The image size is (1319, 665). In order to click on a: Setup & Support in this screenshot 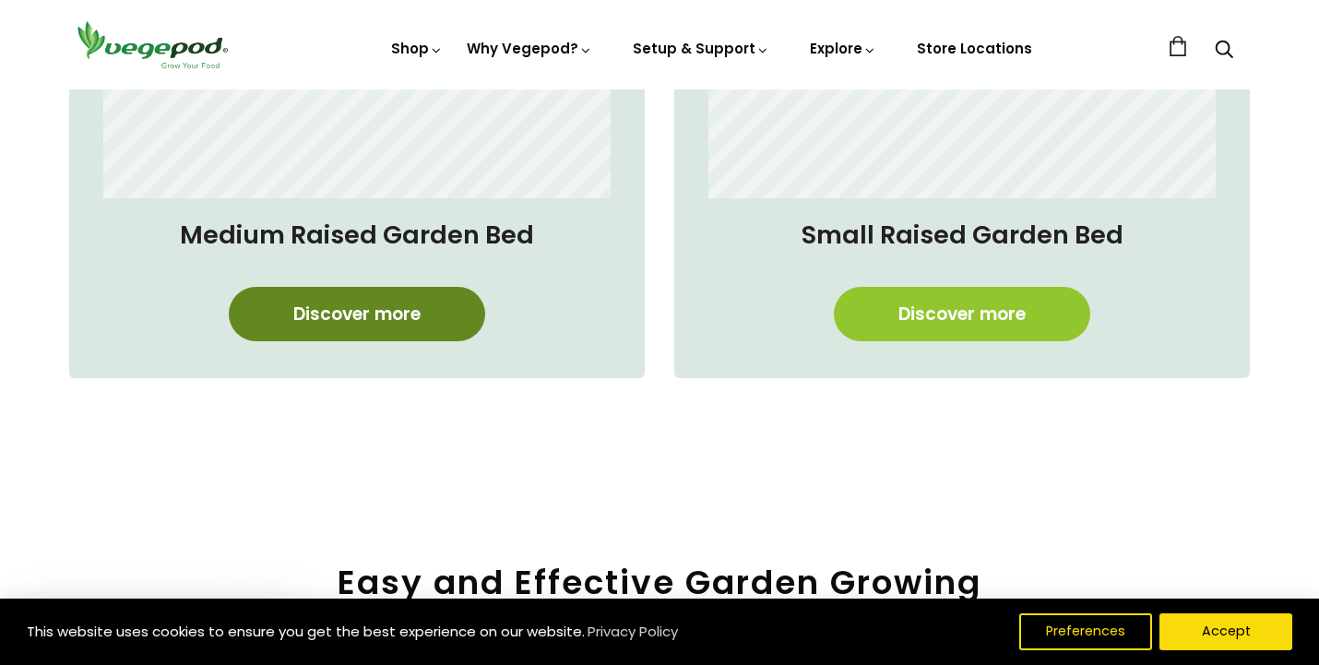, I will do `click(701, 48)`.